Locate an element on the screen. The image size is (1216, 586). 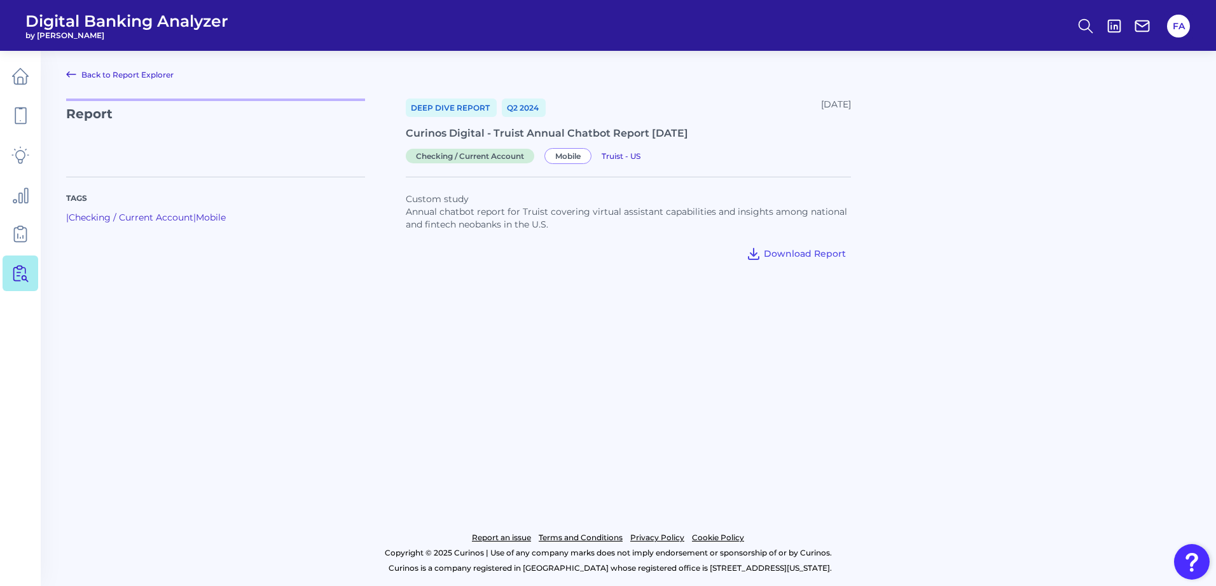
a: Report an issue is located at coordinates (501, 538).